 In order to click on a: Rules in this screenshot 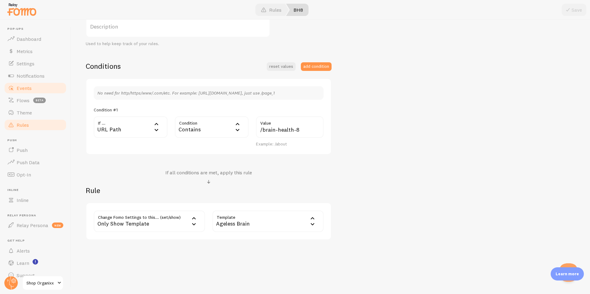, I will do `click(35, 125)`.